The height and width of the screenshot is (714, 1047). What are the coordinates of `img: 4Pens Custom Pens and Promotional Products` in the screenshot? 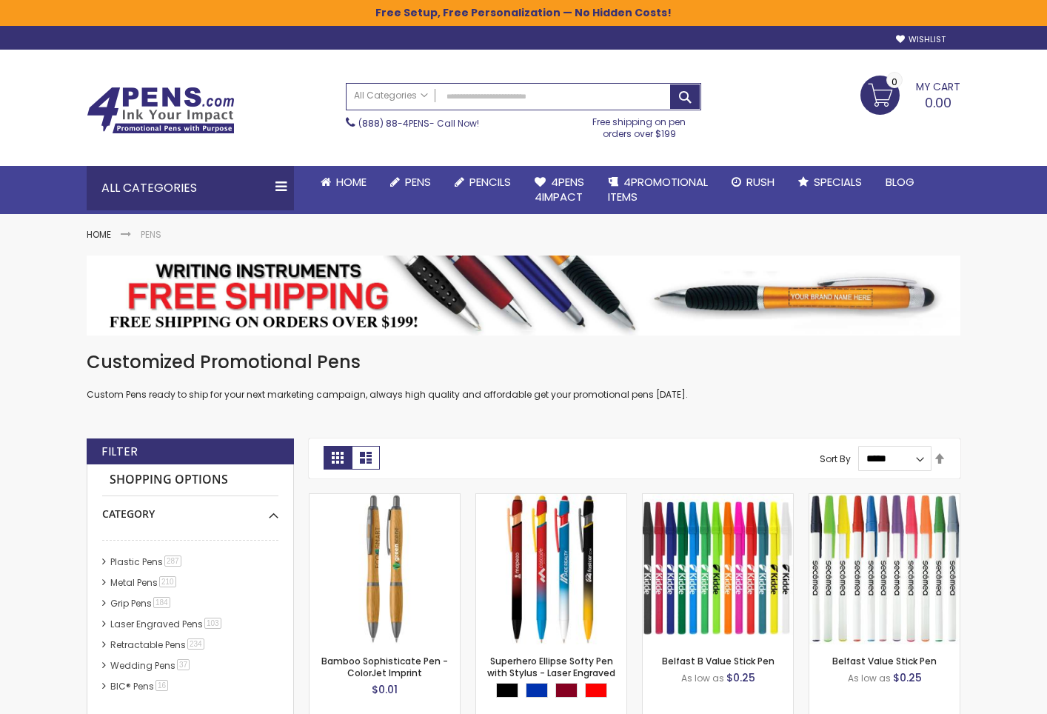 It's located at (161, 110).